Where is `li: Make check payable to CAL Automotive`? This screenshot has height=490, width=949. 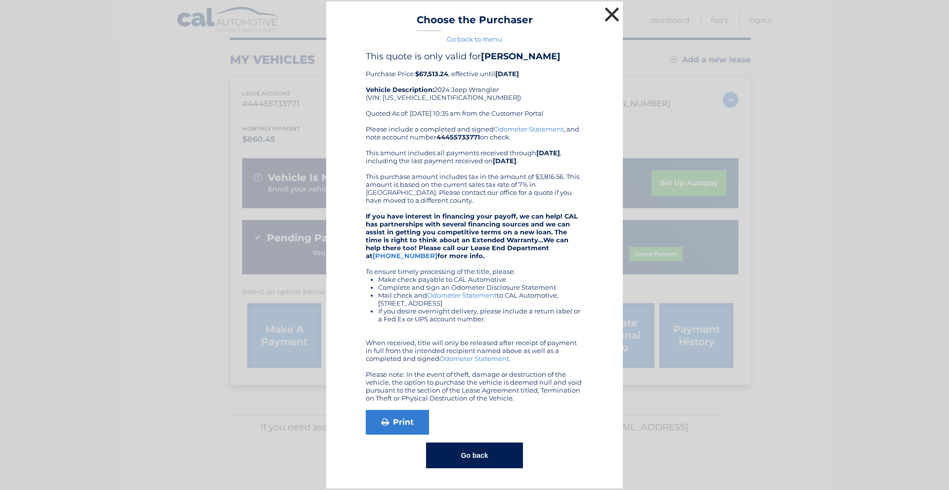
li: Make check payable to CAL Automotive is located at coordinates (480, 279).